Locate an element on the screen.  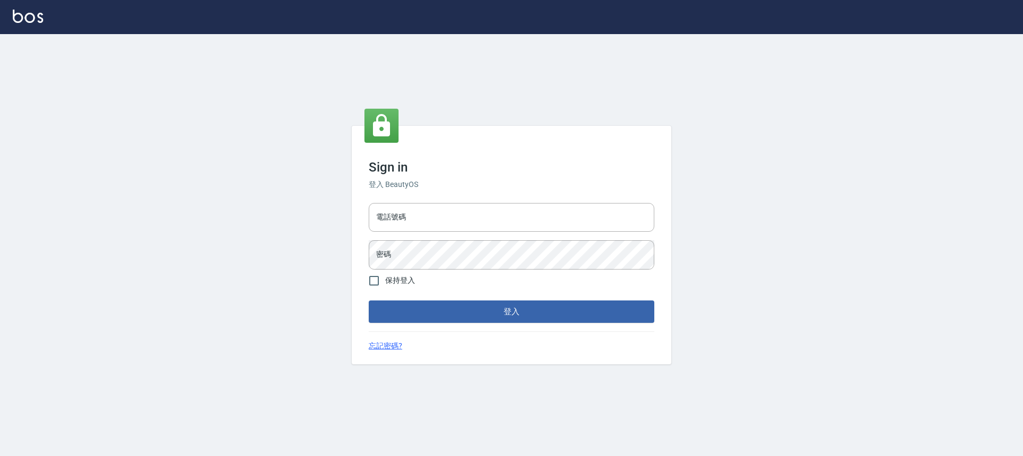
img: Logo is located at coordinates (28, 16).